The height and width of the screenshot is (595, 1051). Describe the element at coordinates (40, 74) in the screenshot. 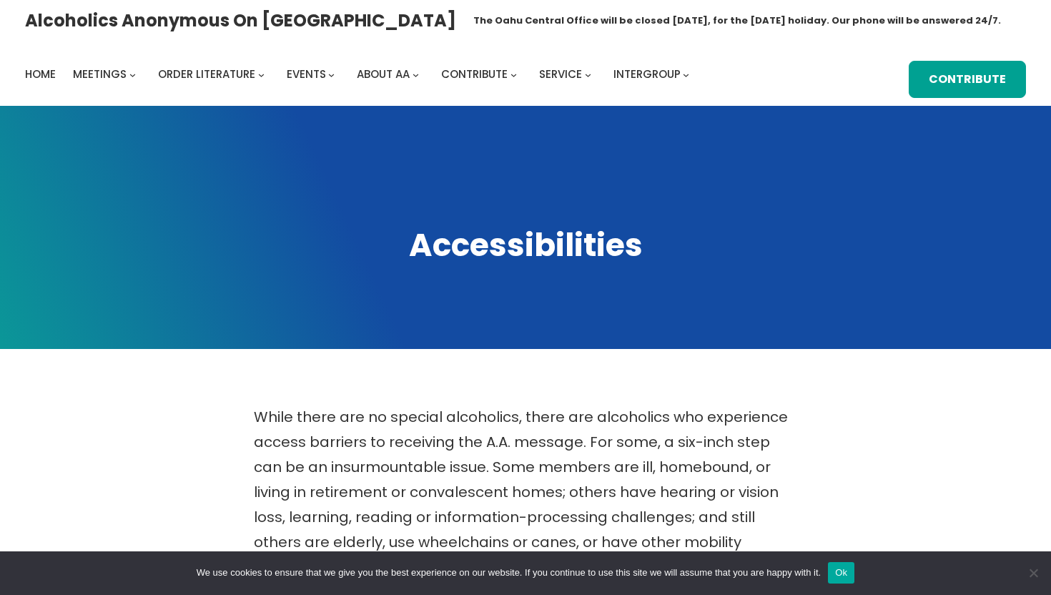

I see `span: Home` at that location.